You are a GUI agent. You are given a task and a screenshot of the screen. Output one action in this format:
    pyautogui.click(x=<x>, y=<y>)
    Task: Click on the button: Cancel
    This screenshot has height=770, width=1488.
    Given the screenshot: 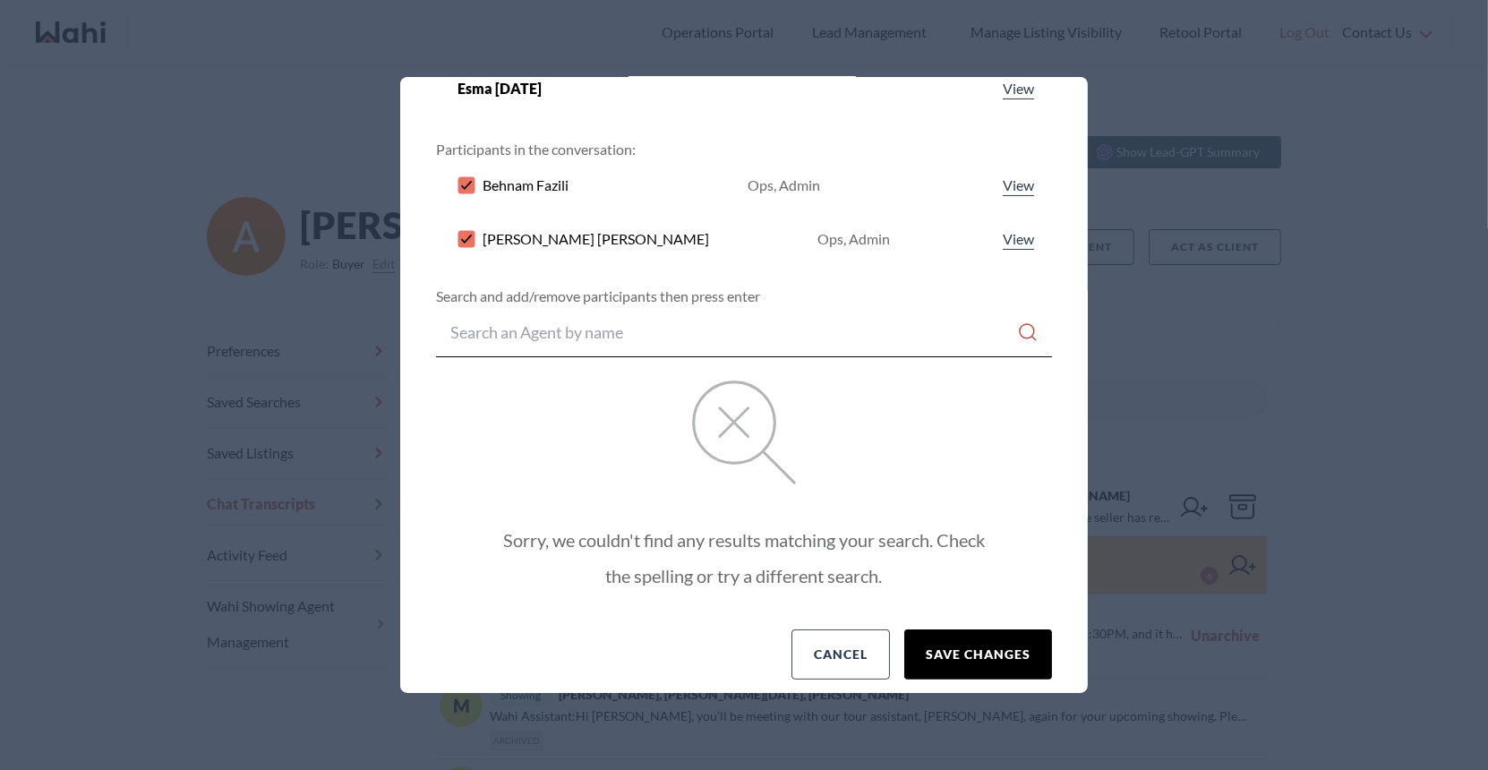 What is the action you would take?
    pyautogui.click(x=841, y=654)
    